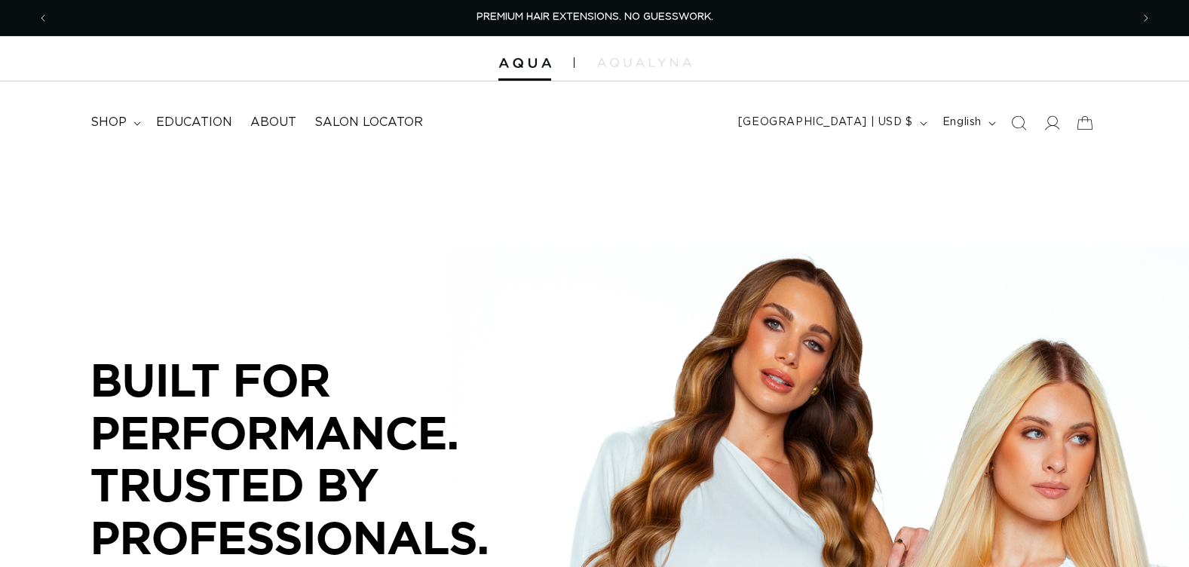  I want to click on img: Aqua Hair Extensions, so click(525, 63).